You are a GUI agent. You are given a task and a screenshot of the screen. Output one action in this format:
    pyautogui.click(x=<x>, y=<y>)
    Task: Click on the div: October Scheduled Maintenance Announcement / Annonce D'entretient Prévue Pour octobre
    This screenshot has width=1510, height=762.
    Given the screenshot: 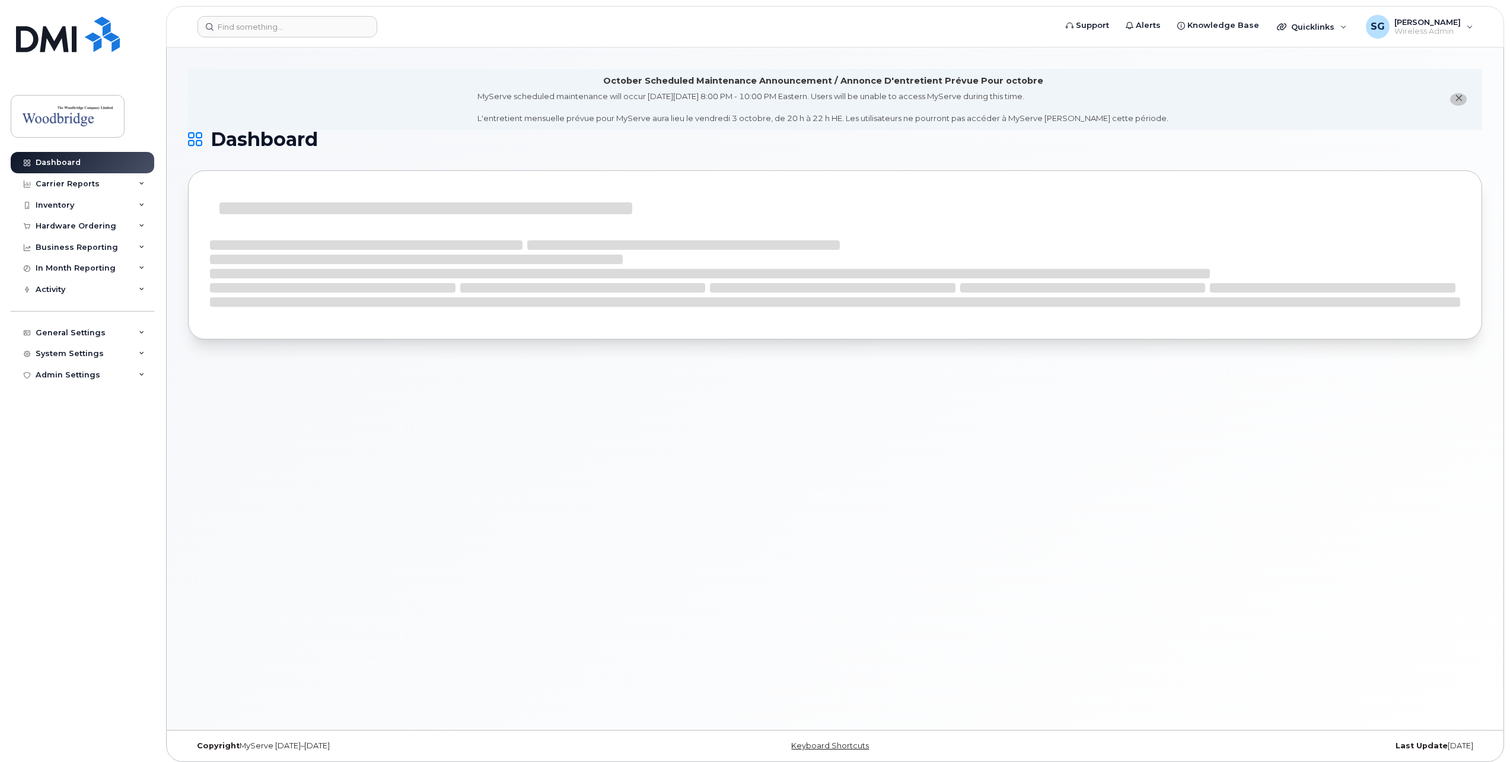 What is the action you would take?
    pyautogui.click(x=823, y=81)
    